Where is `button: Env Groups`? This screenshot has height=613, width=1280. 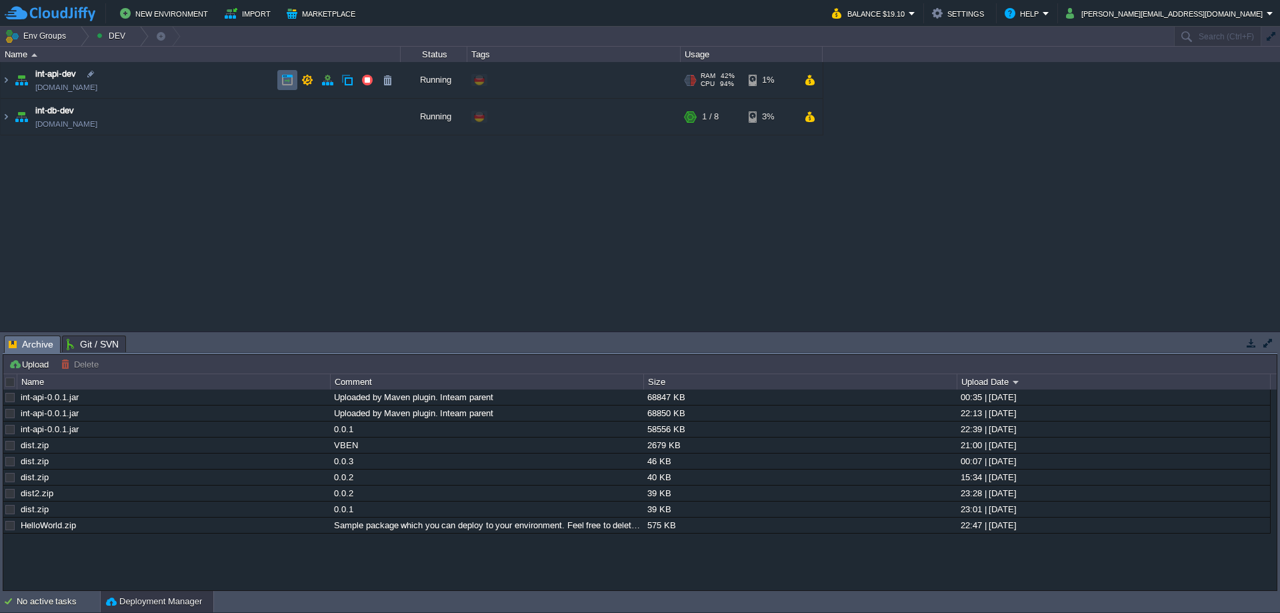 button: Env Groups is located at coordinates (37, 36).